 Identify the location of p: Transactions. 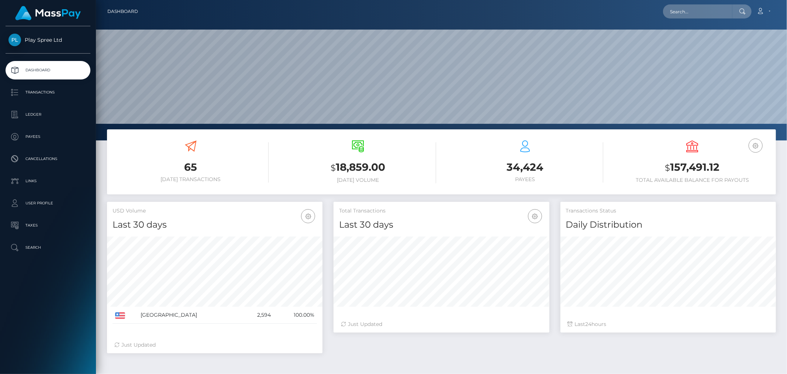
(48, 92).